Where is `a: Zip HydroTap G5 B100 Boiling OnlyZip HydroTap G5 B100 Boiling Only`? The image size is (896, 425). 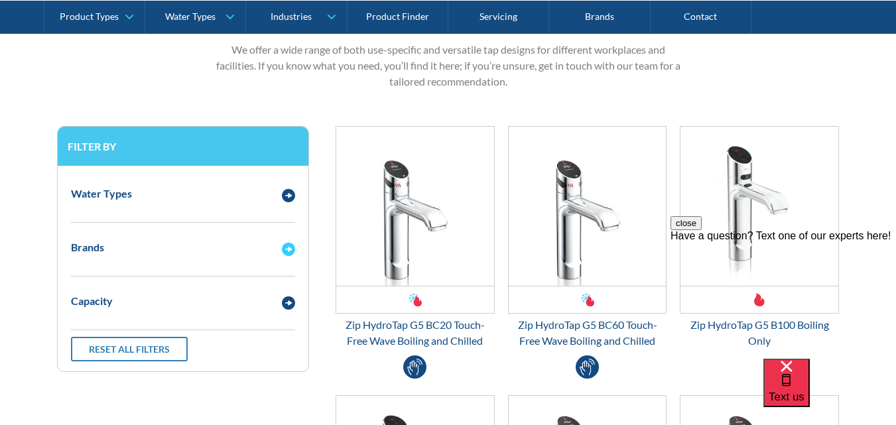
a: Zip HydroTap G5 B100 Boiling OnlyZip HydroTap G5 B100 Boiling Only is located at coordinates (760, 238).